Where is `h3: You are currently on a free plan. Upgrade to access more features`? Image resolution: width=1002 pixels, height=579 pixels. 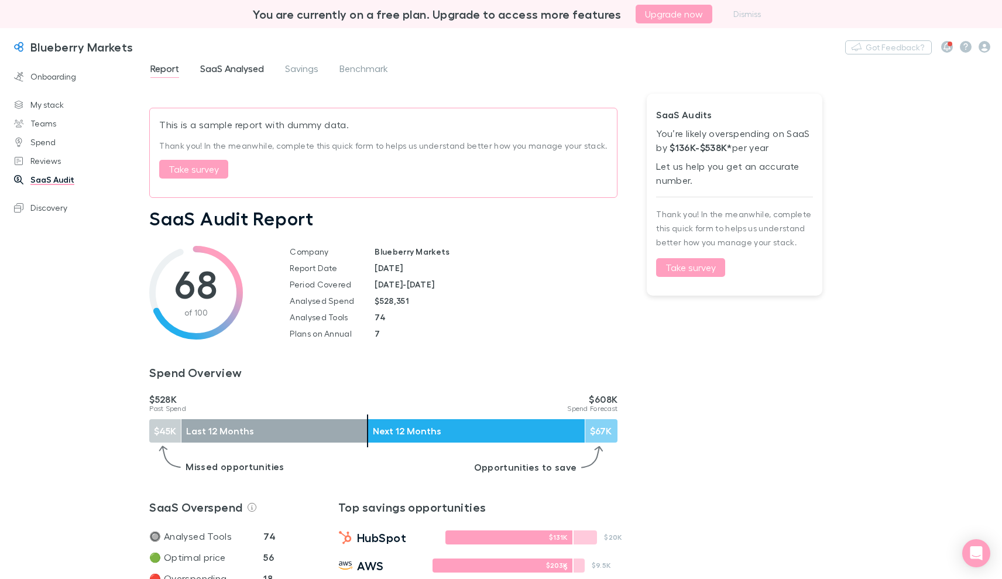 h3: You are currently on a free plan. Upgrade to access more features is located at coordinates (437, 14).